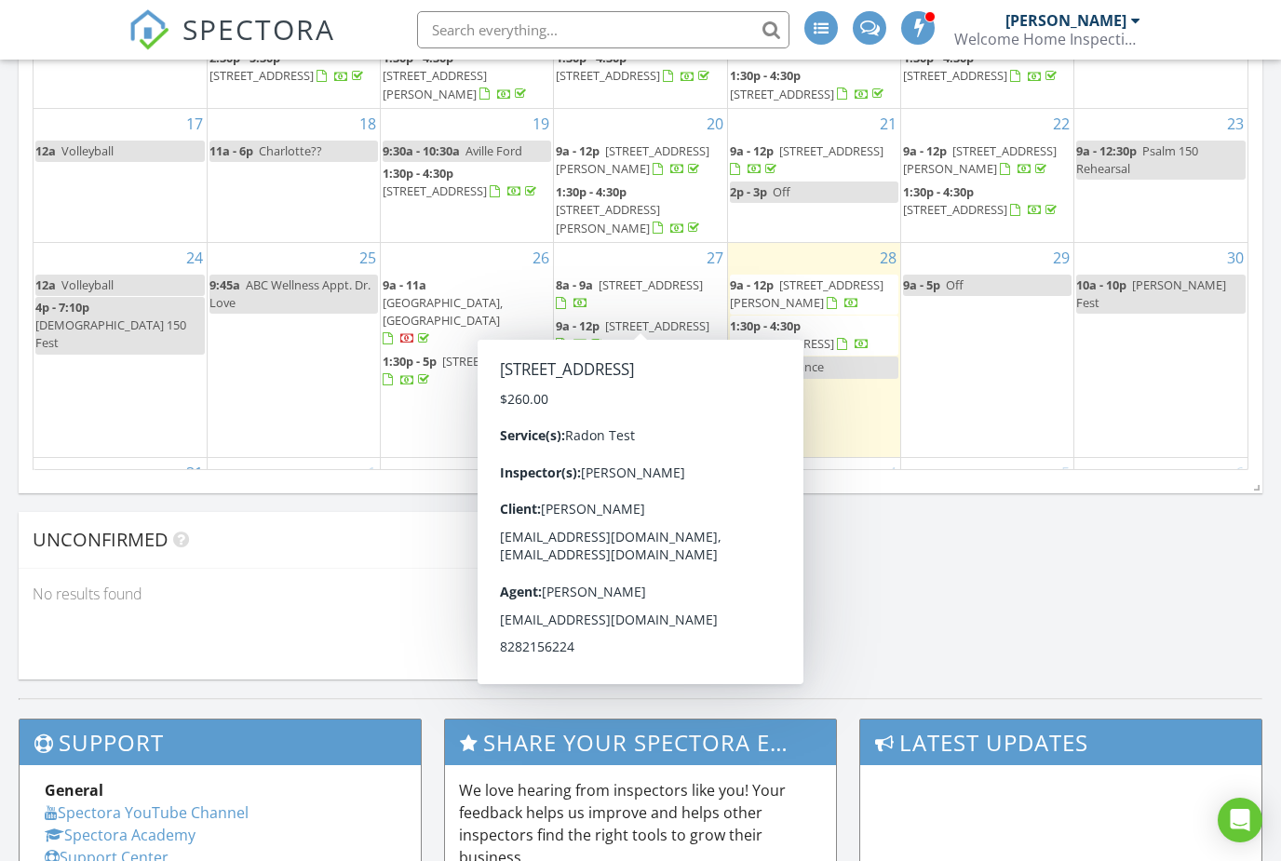 The image size is (1281, 861). I want to click on span: 2p - 3p, so click(748, 192).